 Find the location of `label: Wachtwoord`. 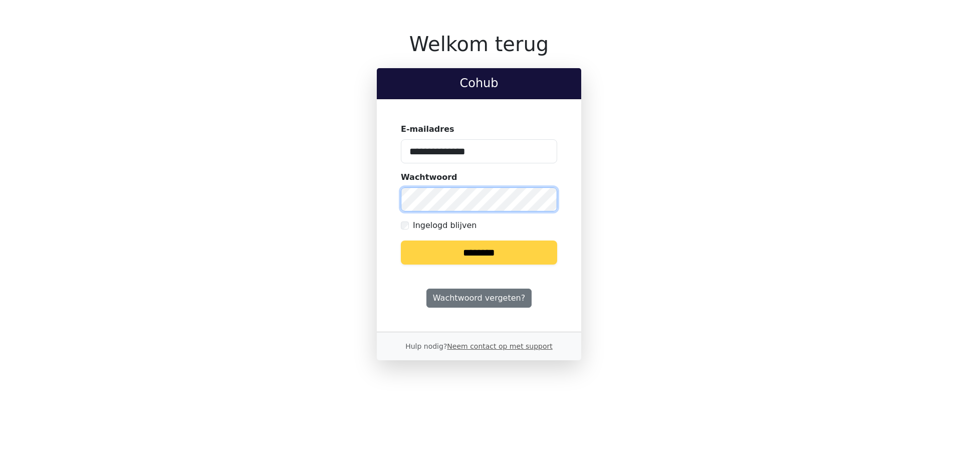

label: Wachtwoord is located at coordinates (429, 177).